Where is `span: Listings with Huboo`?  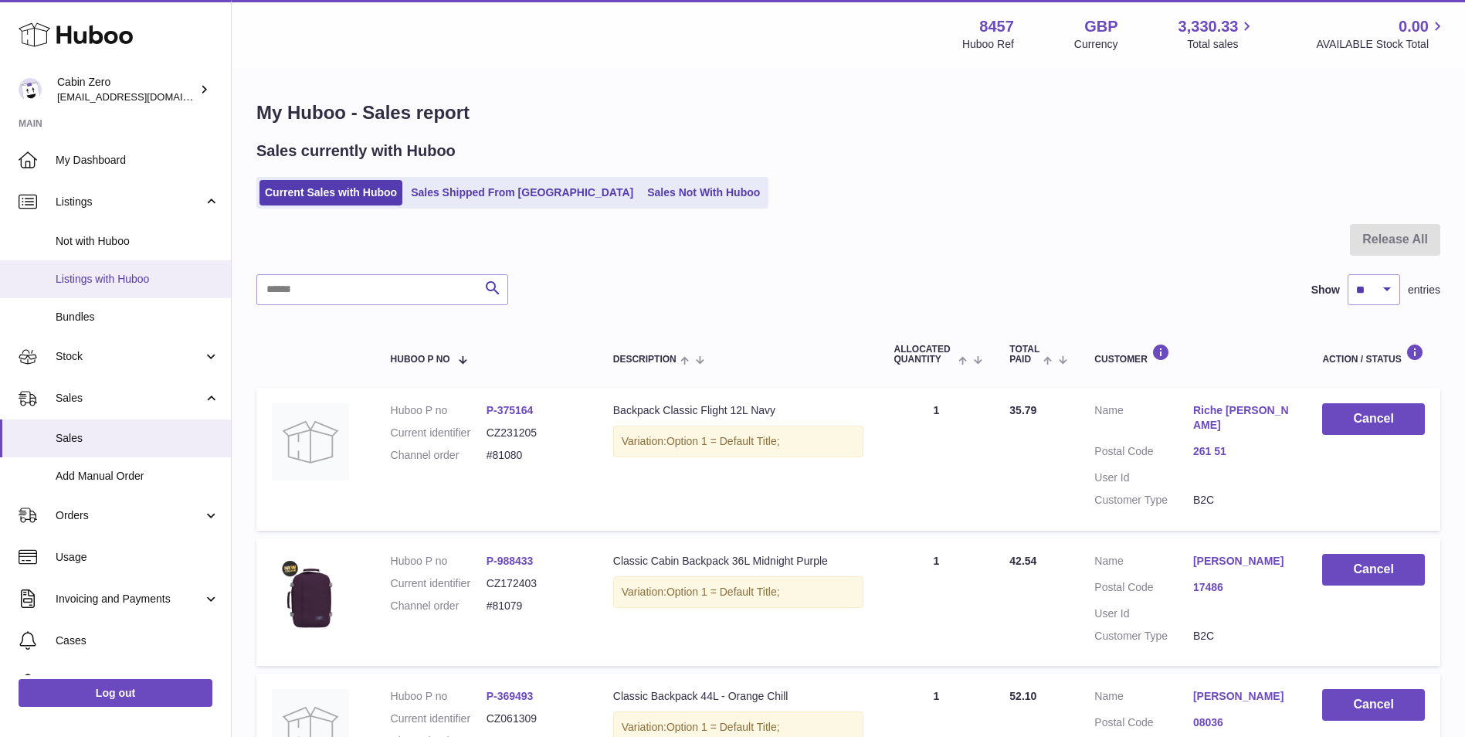 span: Listings with Huboo is located at coordinates (137, 279).